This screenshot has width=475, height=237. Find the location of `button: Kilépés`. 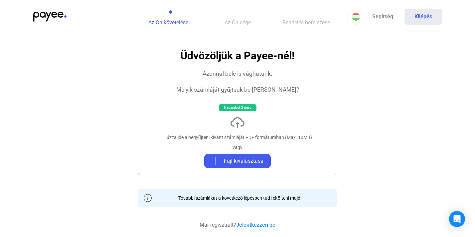

button: Kilépés is located at coordinates (423, 17).